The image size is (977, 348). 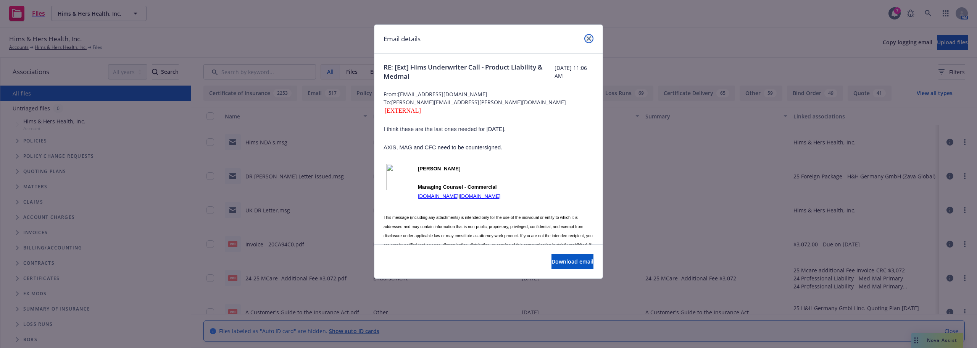 What do you see at coordinates (469, 72) in the screenshot?
I see `span: RE: [Ext] Hims Underwriter Call - Product Liability & Medmal` at bounding box center [469, 72].